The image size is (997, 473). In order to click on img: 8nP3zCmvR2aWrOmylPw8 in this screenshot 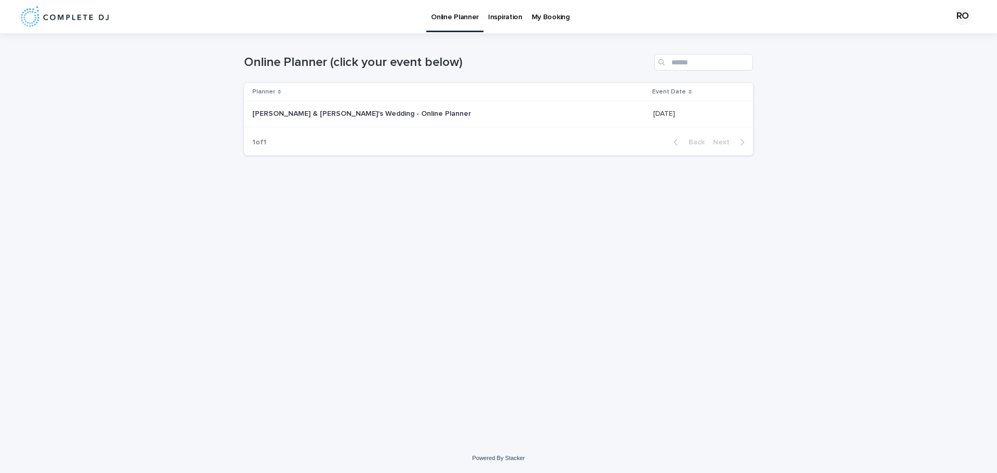, I will do `click(64, 17)`.